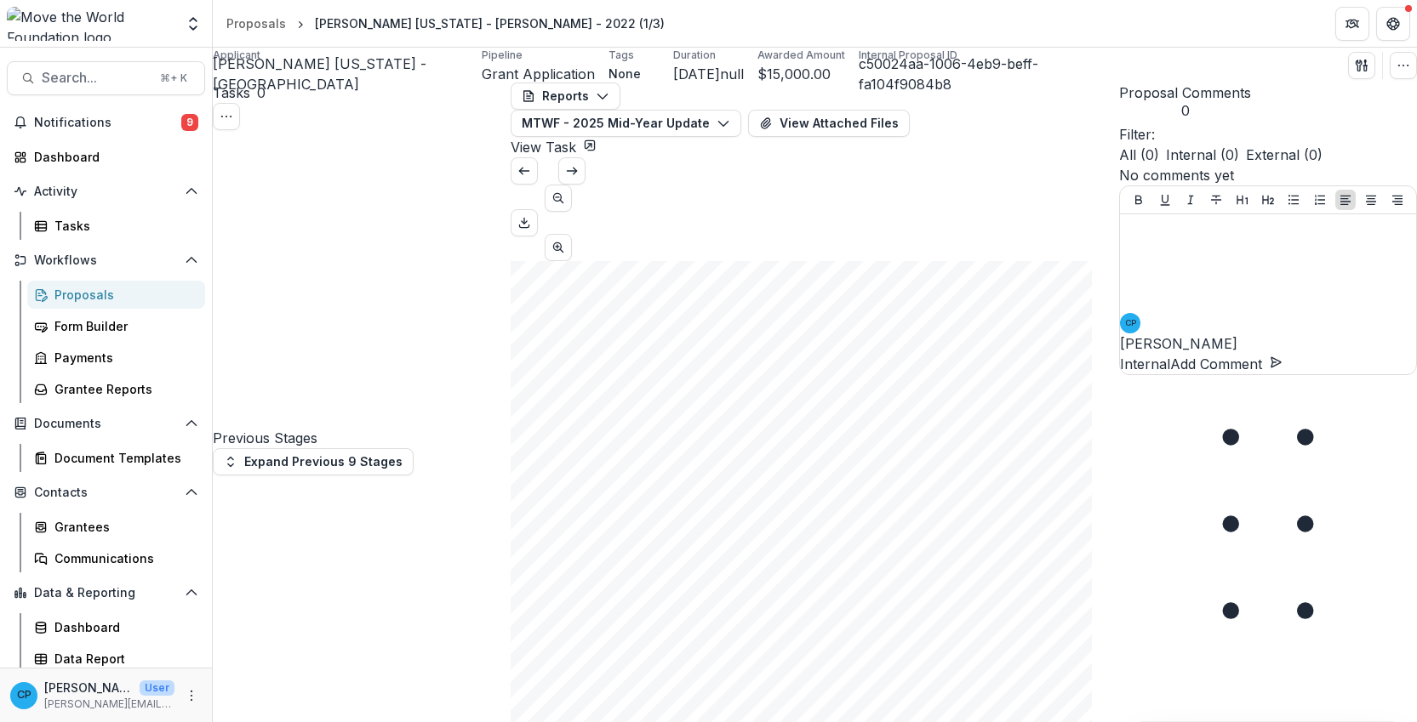  I want to click on button: Scroll to next page, so click(558, 248).